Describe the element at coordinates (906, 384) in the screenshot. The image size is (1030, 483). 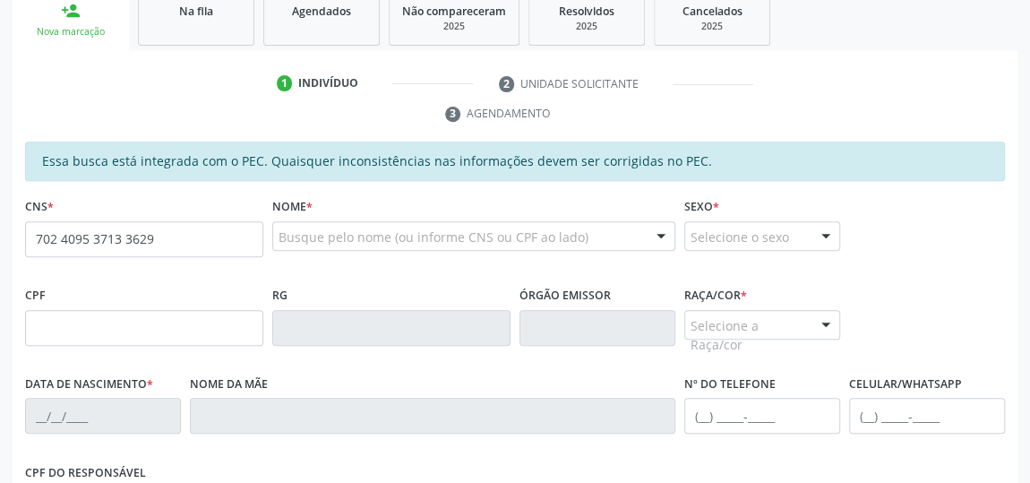
I see `label: Celular/WhatsApp` at that location.